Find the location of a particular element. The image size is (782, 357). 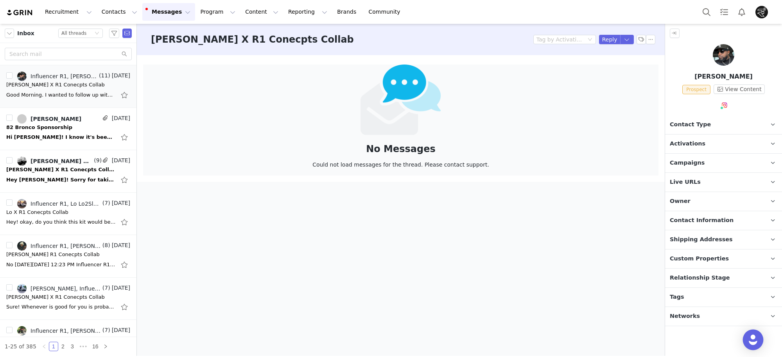

button: Contacts is located at coordinates (119, 12).